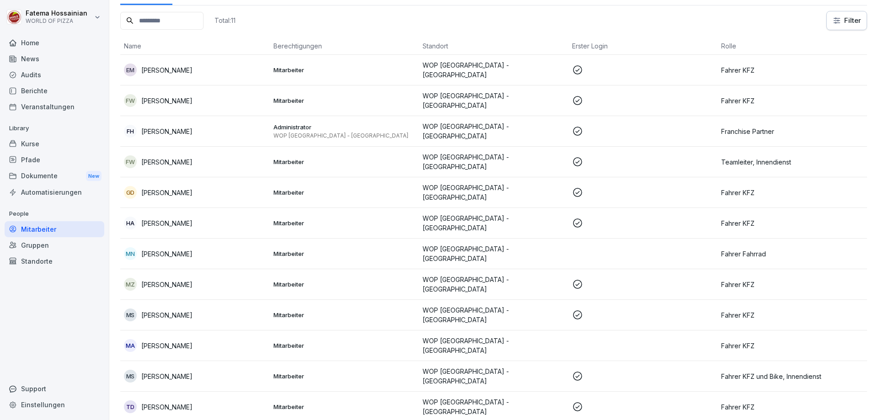 Image resolution: width=878 pixels, height=420 pixels. Describe the element at coordinates (130, 346) in the screenshot. I see `div: MA` at that location.